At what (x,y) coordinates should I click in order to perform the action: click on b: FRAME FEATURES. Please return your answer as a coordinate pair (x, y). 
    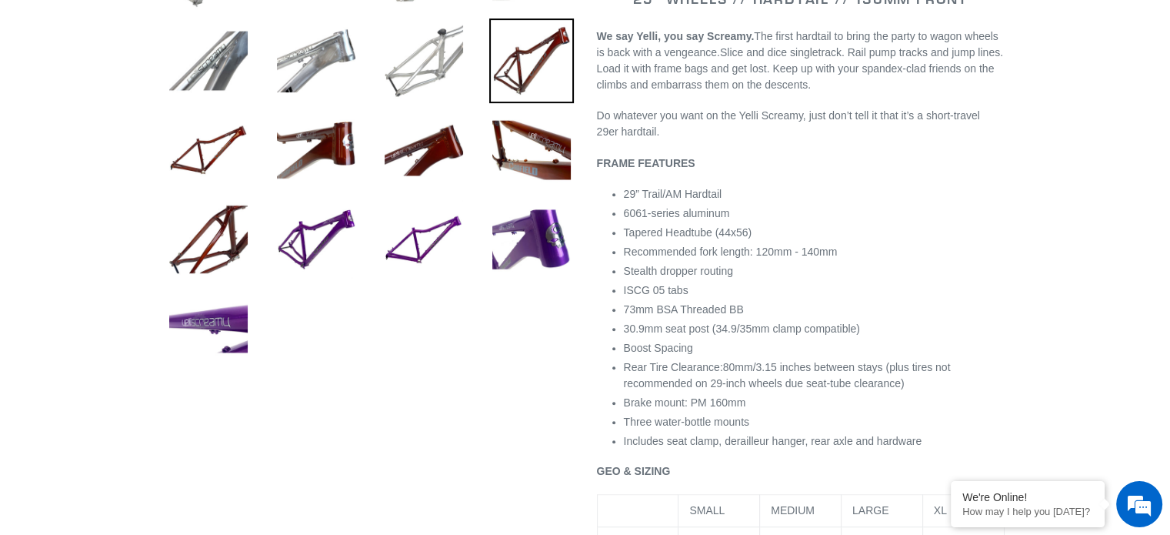
    Looking at the image, I should click on (646, 163).